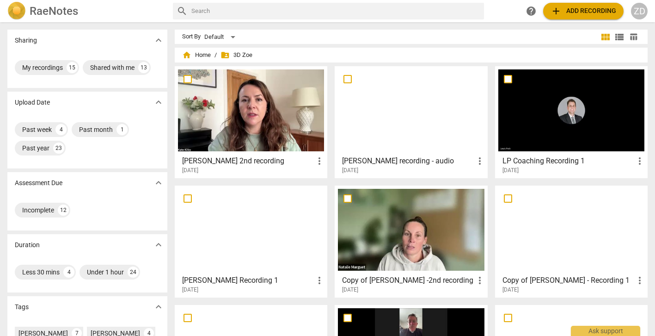 The width and height of the screenshot is (655, 336). I want to click on button: ZD, so click(639, 11).